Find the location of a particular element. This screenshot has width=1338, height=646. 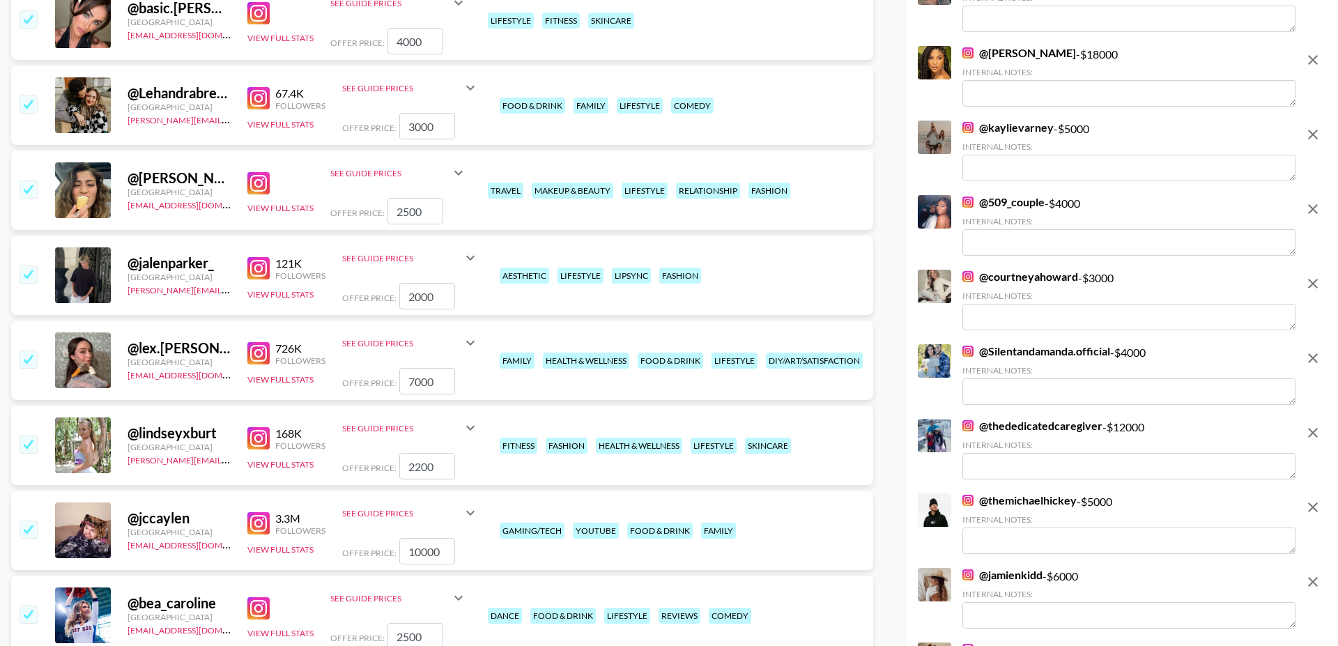

input: 20,000 is located at coordinates (427, 551).